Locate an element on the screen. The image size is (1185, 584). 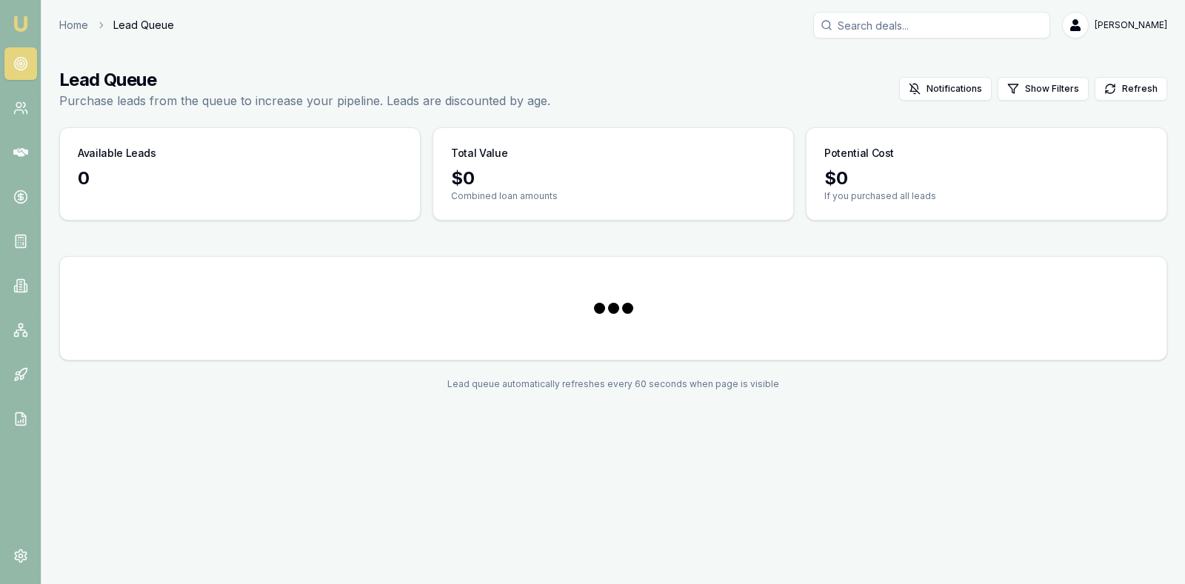
h1: Lead Queue is located at coordinates (304, 80).